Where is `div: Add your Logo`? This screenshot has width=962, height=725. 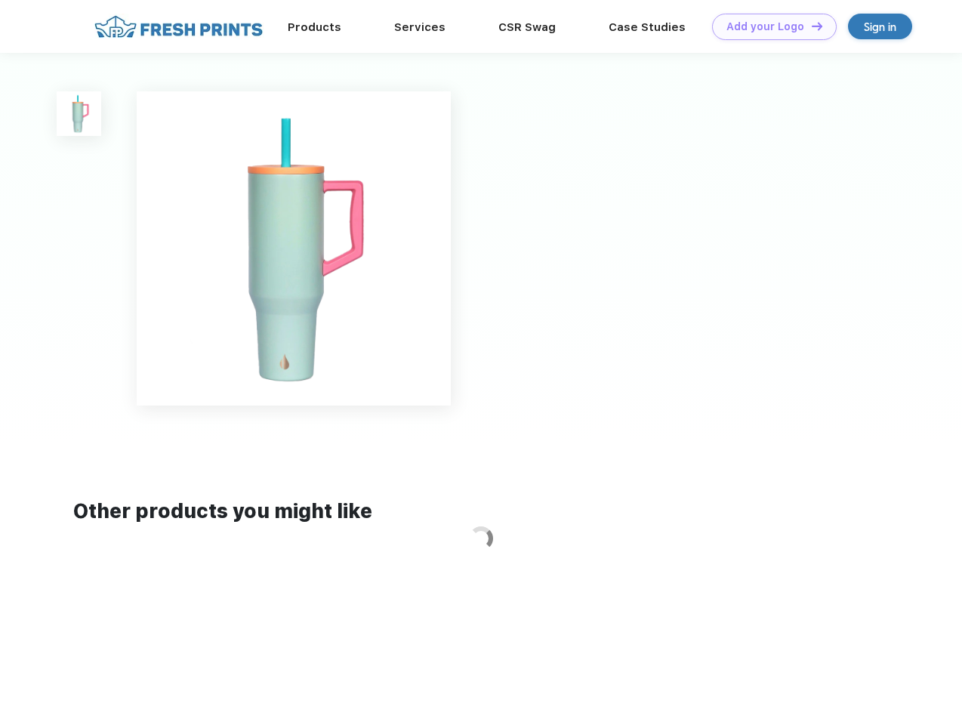
div: Add your Logo is located at coordinates (765, 26).